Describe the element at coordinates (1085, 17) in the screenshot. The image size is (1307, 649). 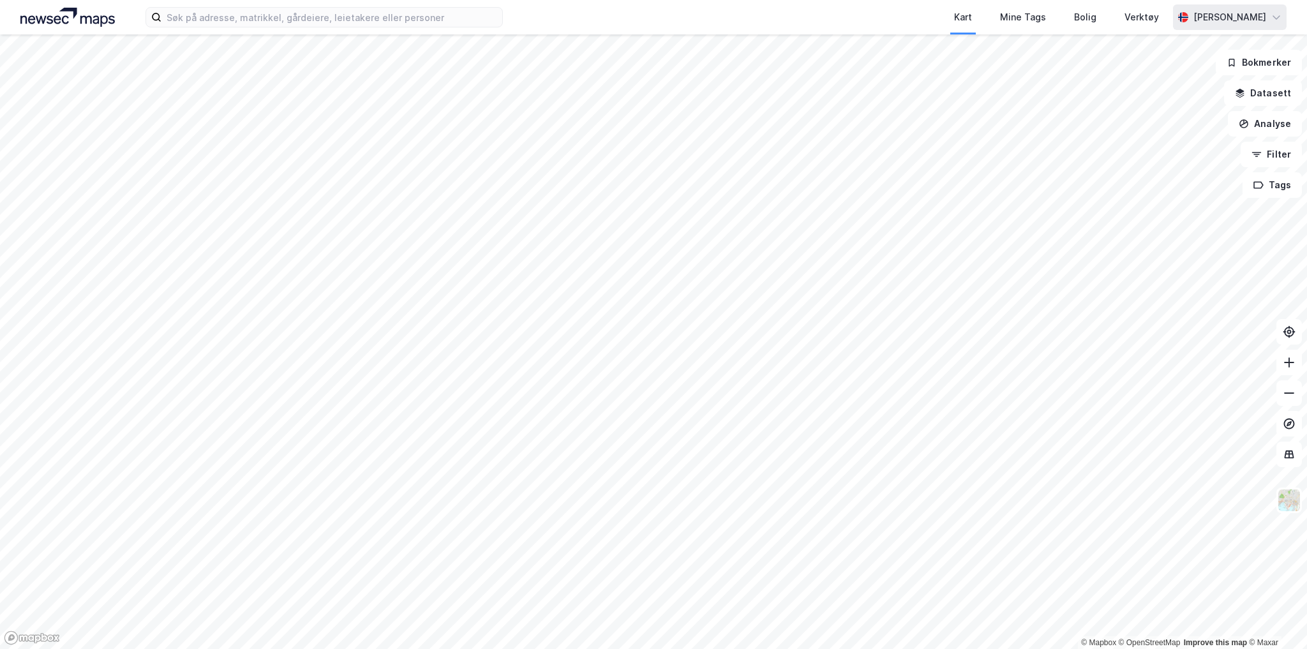
I see `div: Bolig` at that location.